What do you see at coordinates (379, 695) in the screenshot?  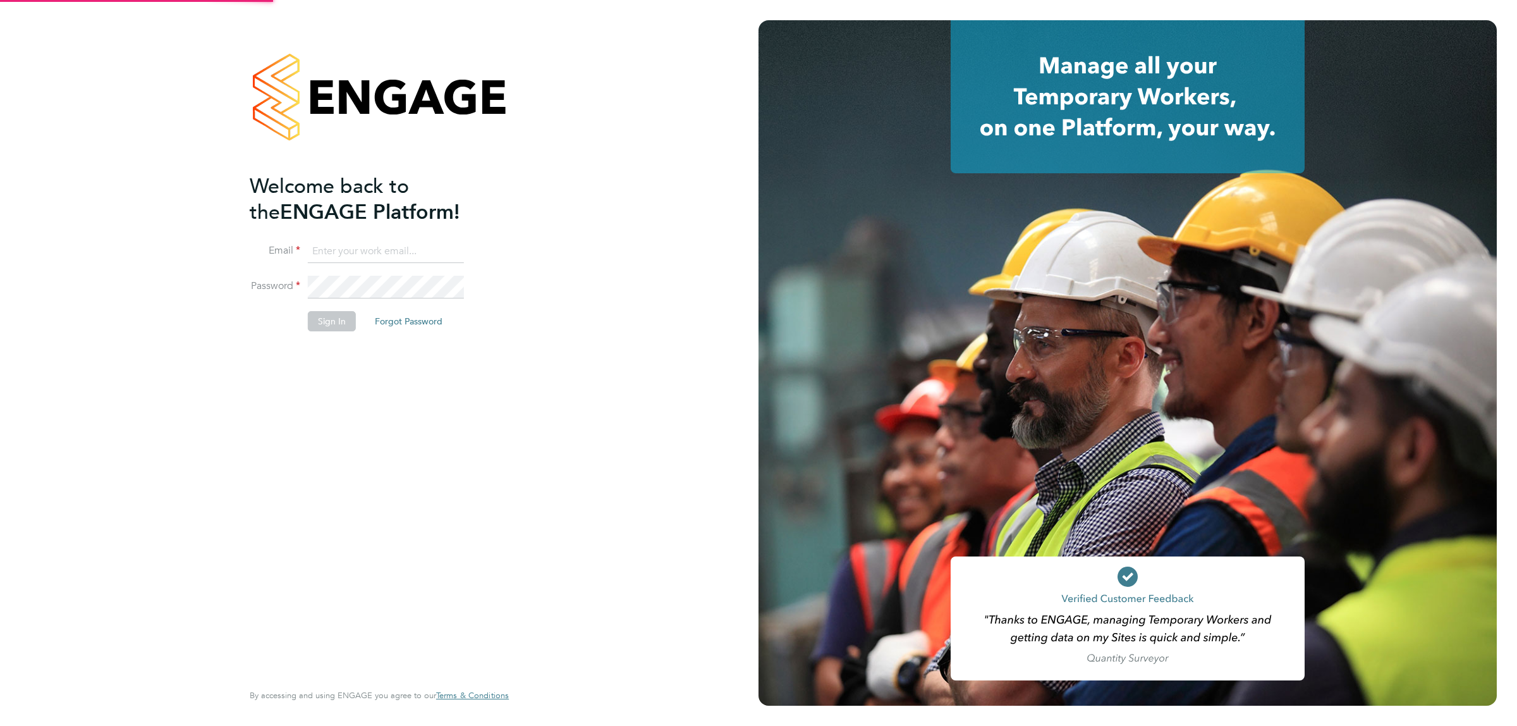 I see `span: By accessing and using ENGAGE you agree to our` at bounding box center [379, 695].